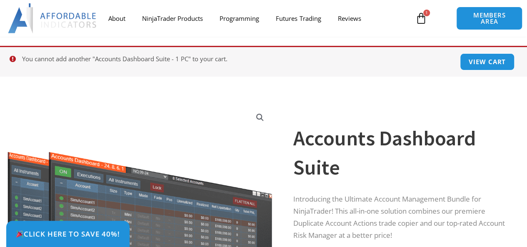  What do you see at coordinates (68, 234) in the screenshot?
I see `span: Click Here to save 40%!` at bounding box center [68, 234].